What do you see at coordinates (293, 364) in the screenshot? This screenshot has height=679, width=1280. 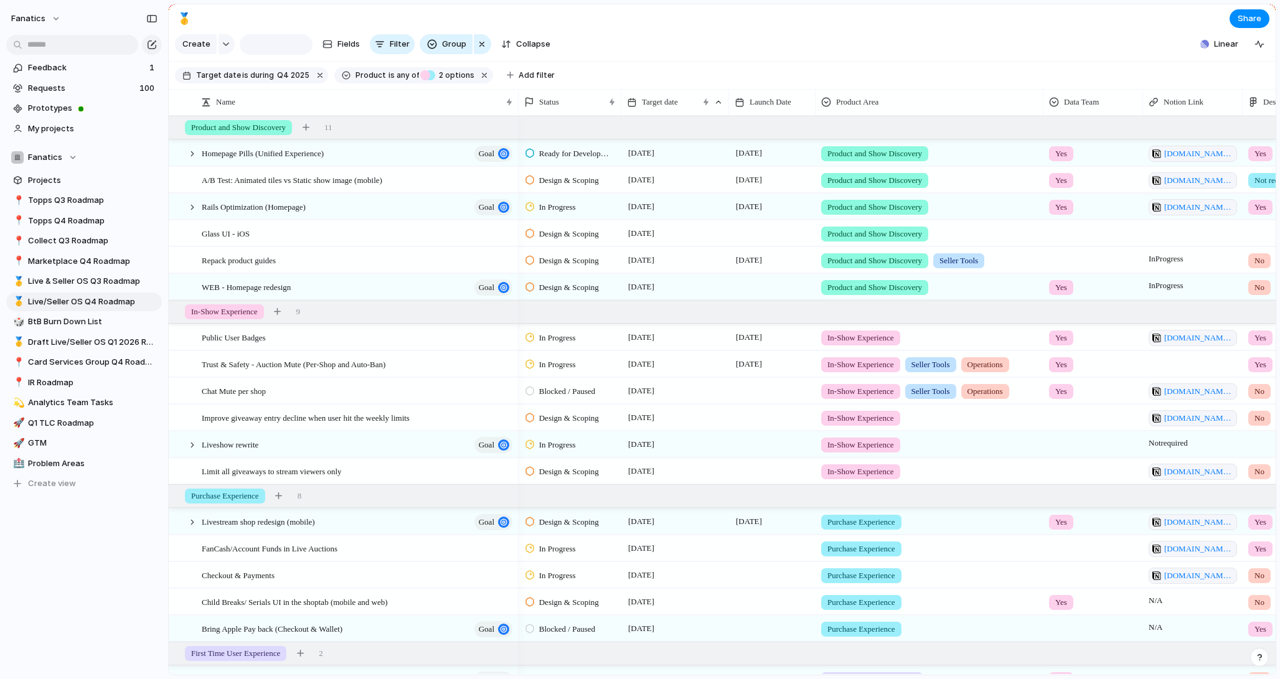 I see `span: Trust & Safety - Auction Mute (Per-Shop and Auto-Ban)` at bounding box center [293, 364].